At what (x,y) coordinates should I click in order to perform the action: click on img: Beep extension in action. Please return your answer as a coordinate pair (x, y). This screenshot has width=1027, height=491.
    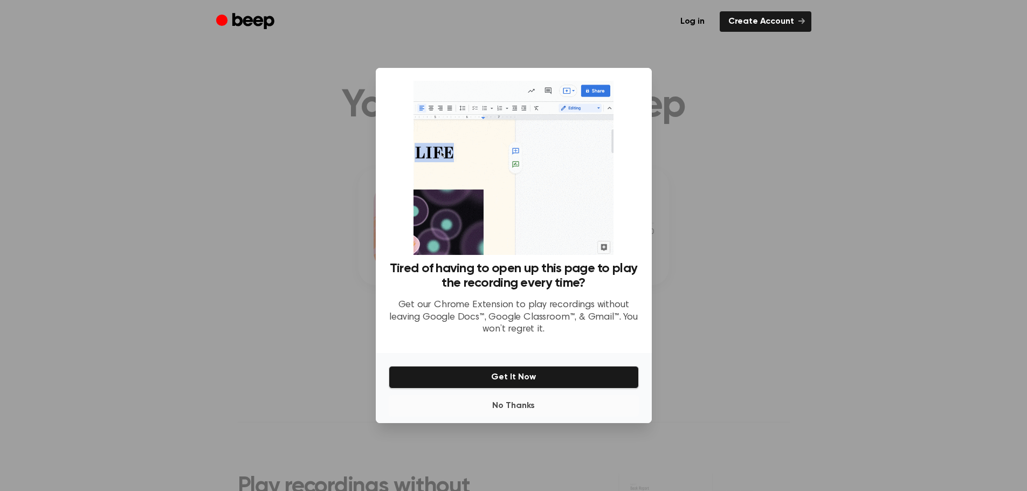
    Looking at the image, I should click on (513, 168).